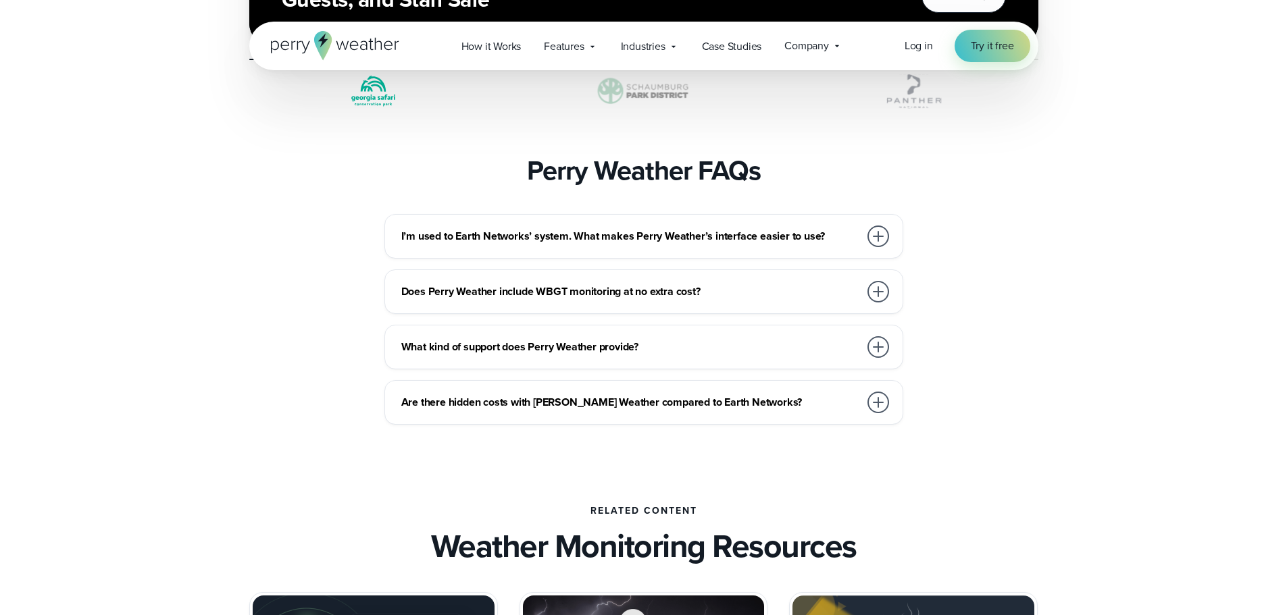 Image resolution: width=1287 pixels, height=615 pixels. I want to click on h3: Does Perry Weather include WBGT monitoring at no extra cost?, so click(630, 292).